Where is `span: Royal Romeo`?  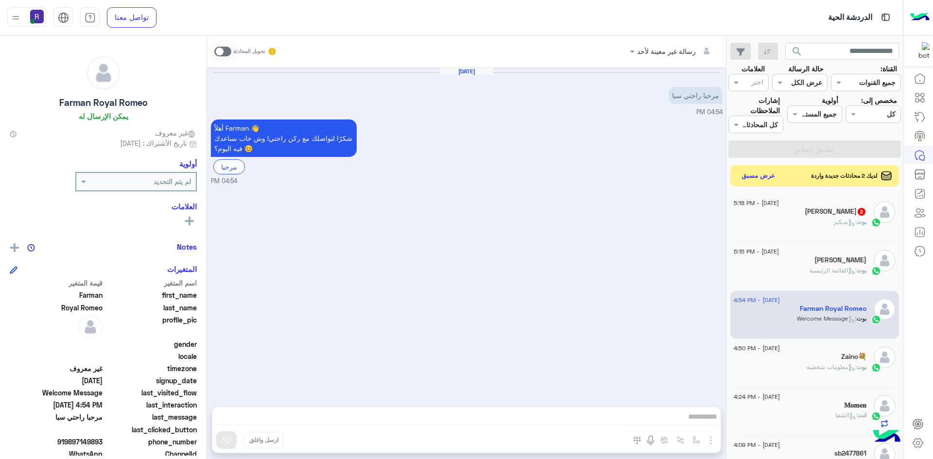
span: Royal Romeo is located at coordinates (56, 308).